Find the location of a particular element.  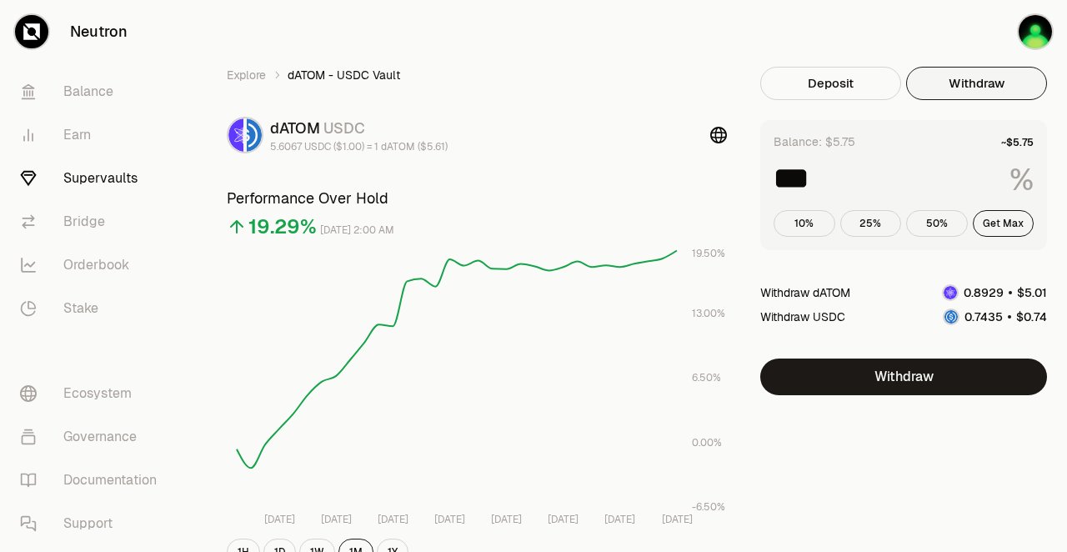

a: Supervaults is located at coordinates (93, 178).